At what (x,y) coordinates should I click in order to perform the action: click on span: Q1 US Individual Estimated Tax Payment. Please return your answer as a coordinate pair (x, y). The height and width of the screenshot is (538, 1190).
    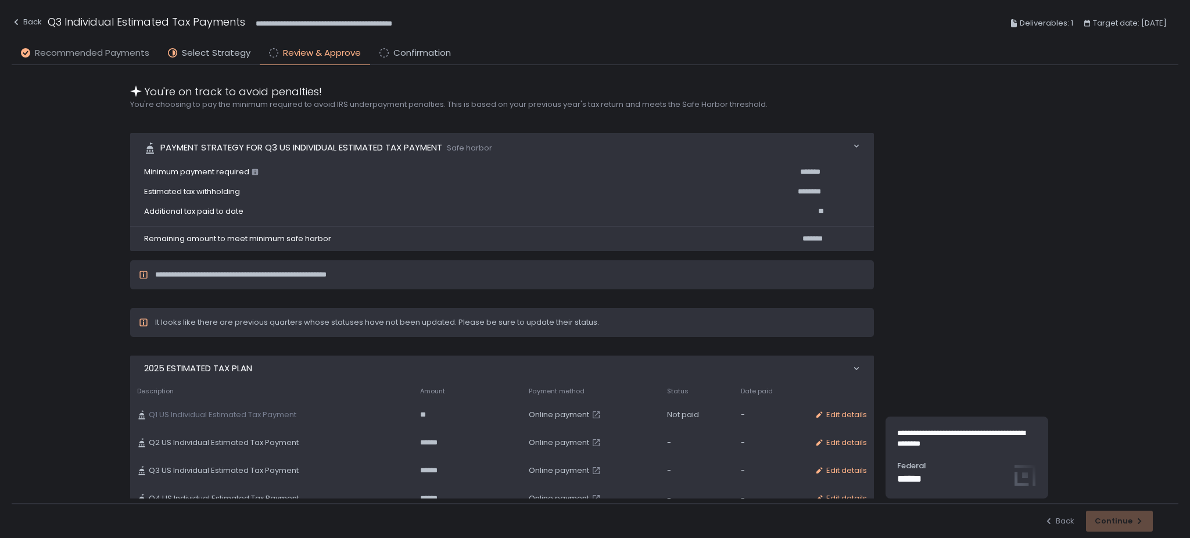
    Looking at the image, I should click on (223, 415).